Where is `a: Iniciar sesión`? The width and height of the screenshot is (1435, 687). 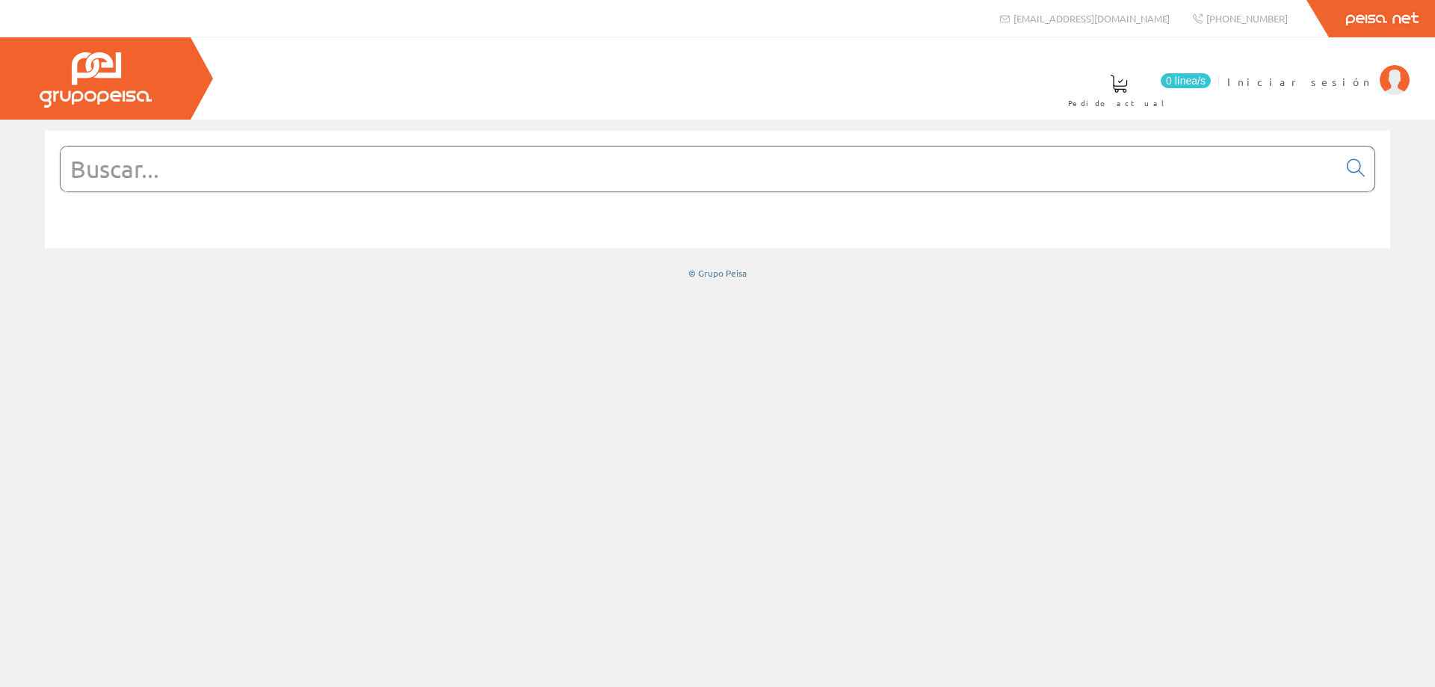 a: Iniciar sesión is located at coordinates (1318, 69).